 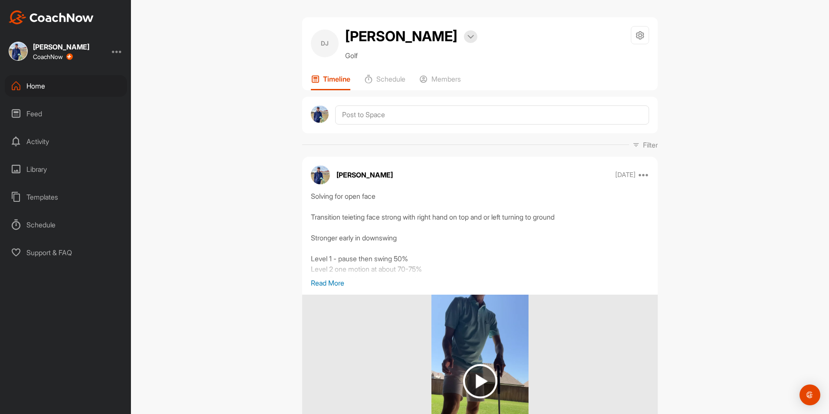 What do you see at coordinates (480, 283) in the screenshot?
I see `p: Read More` at bounding box center [480, 283].